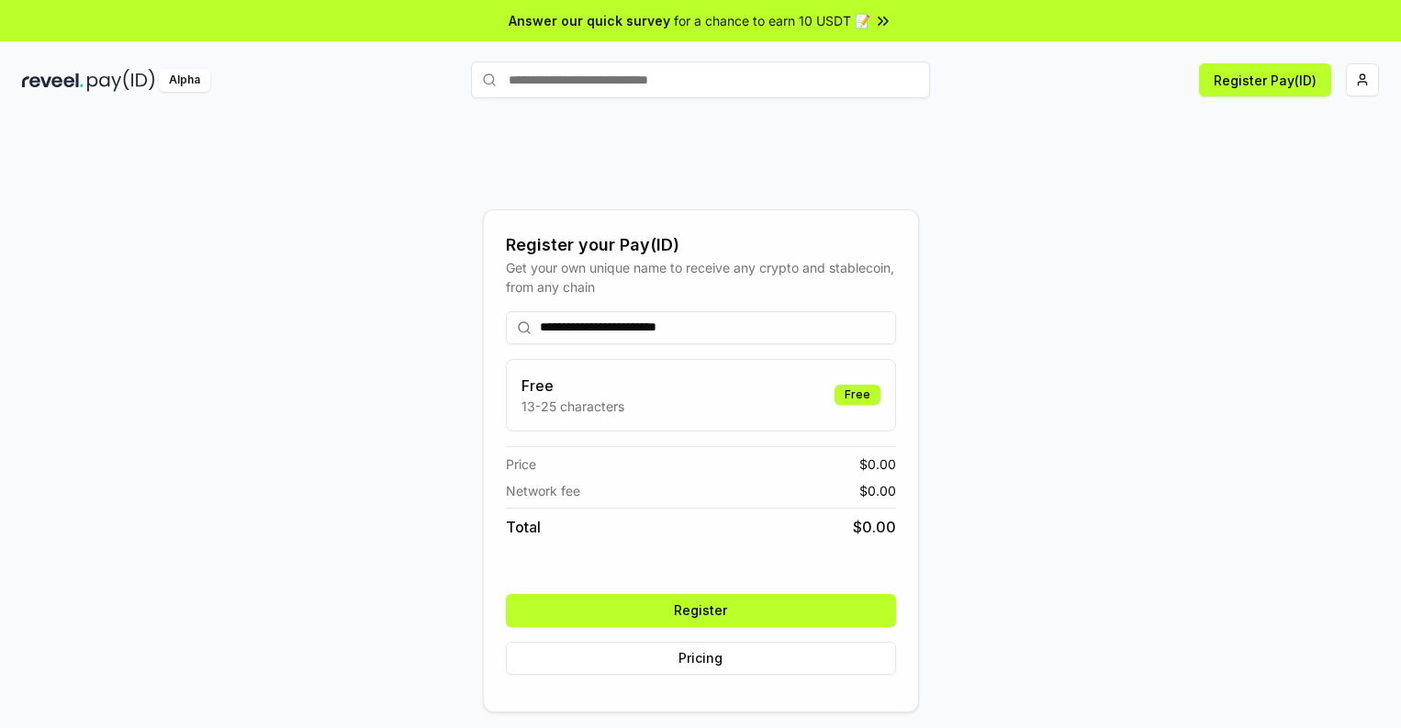  Describe the element at coordinates (700, 658) in the screenshot. I see `button: Pricing` at that location.